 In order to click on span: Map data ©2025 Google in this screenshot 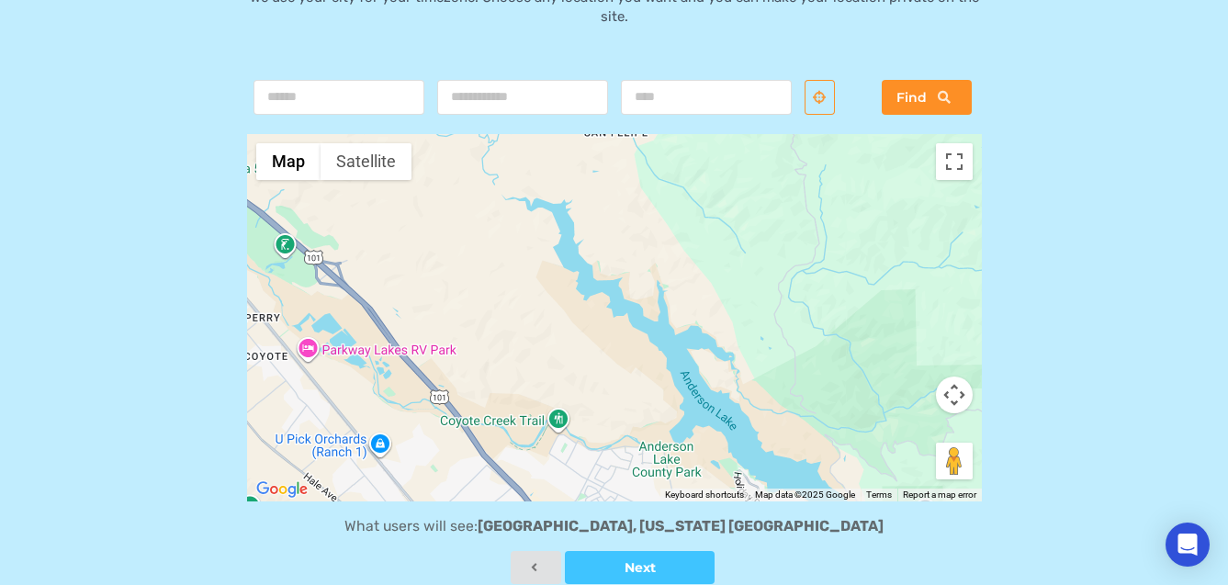, I will do `click(804, 494)`.